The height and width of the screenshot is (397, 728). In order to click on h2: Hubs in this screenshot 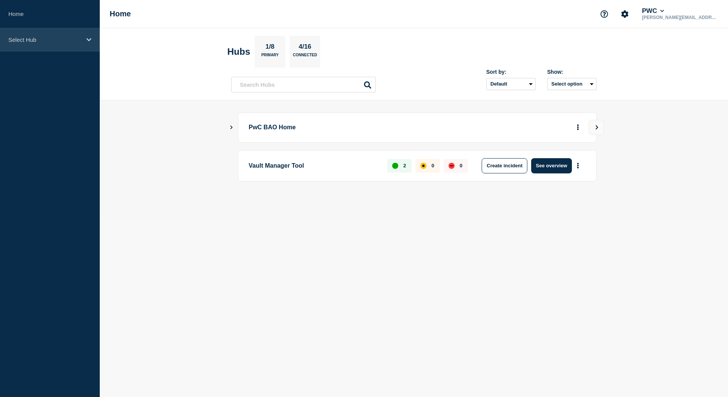, I will do `click(239, 52)`.